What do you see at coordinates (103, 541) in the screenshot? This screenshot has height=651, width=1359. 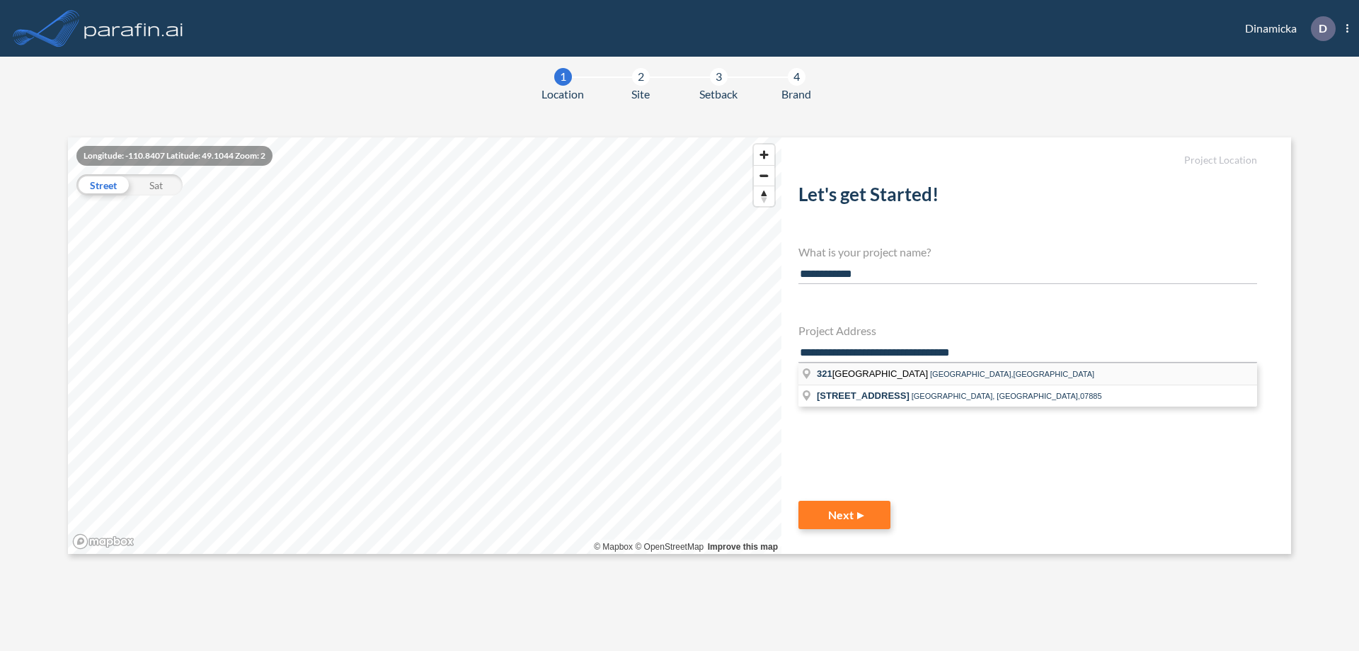 I see `a: Mapbox homepage` at bounding box center [103, 541].